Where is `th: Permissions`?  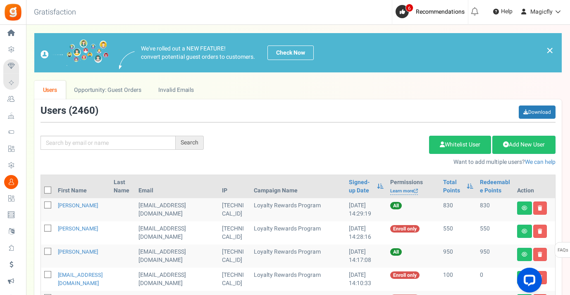
th: Permissions is located at coordinates (413, 186).